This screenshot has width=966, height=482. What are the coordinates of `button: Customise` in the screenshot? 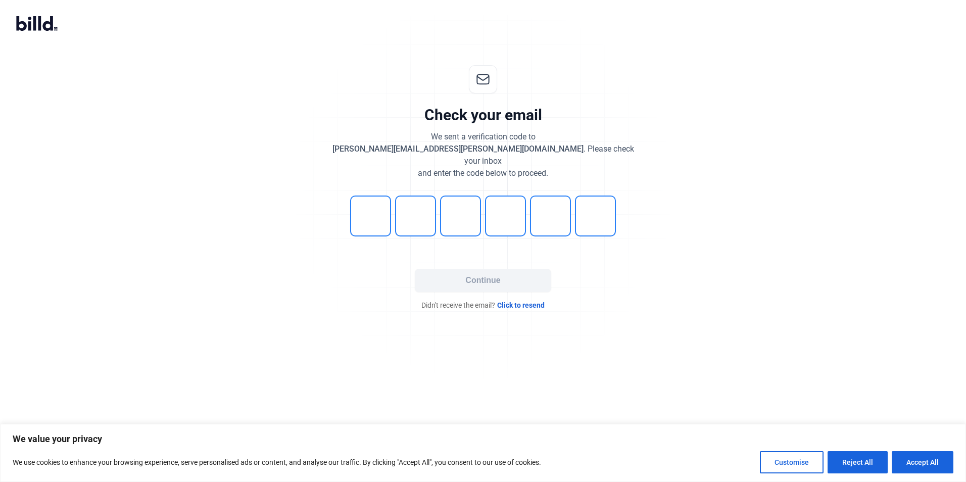 It's located at (792, 462).